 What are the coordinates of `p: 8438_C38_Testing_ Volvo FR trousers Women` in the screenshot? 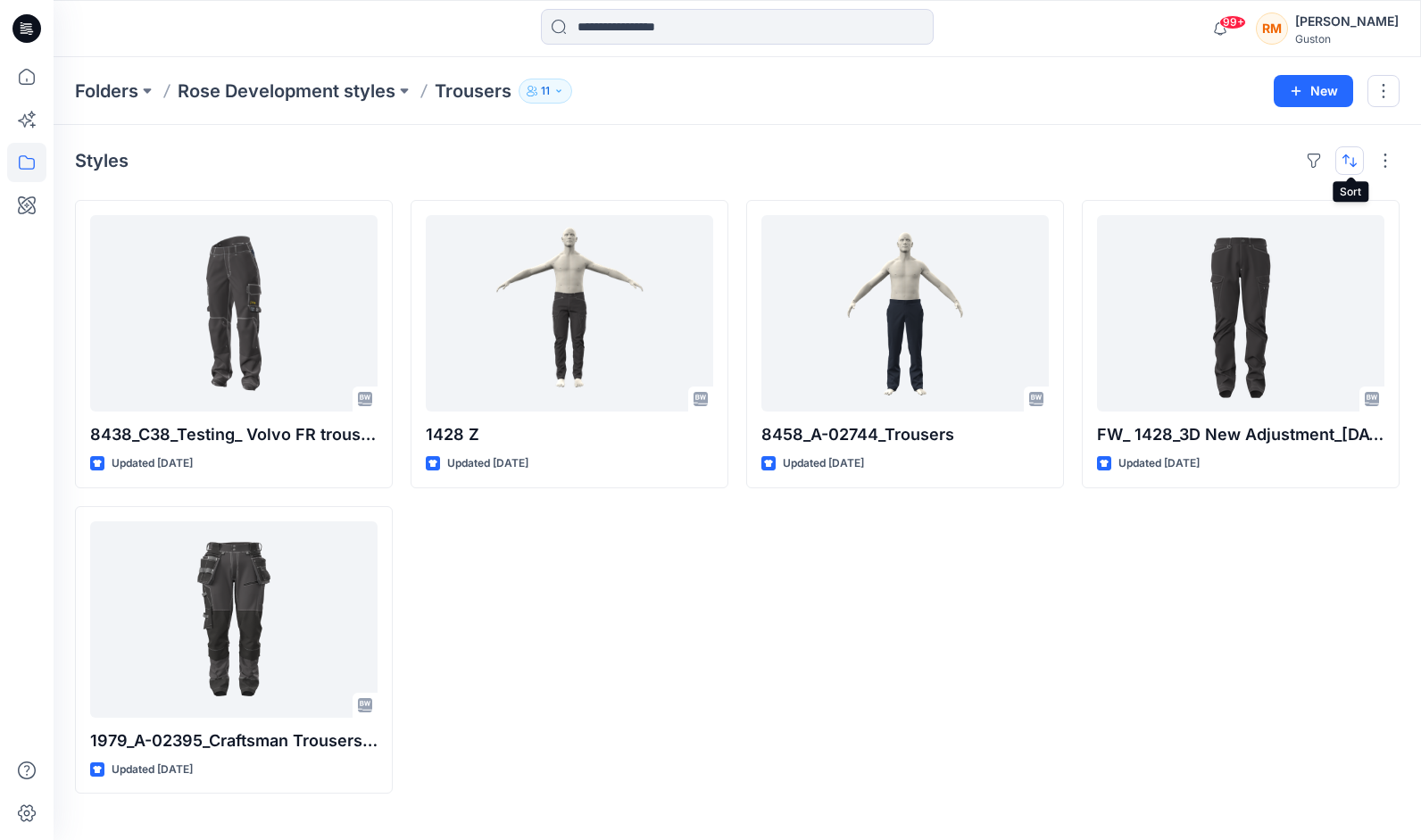 It's located at (234, 435).